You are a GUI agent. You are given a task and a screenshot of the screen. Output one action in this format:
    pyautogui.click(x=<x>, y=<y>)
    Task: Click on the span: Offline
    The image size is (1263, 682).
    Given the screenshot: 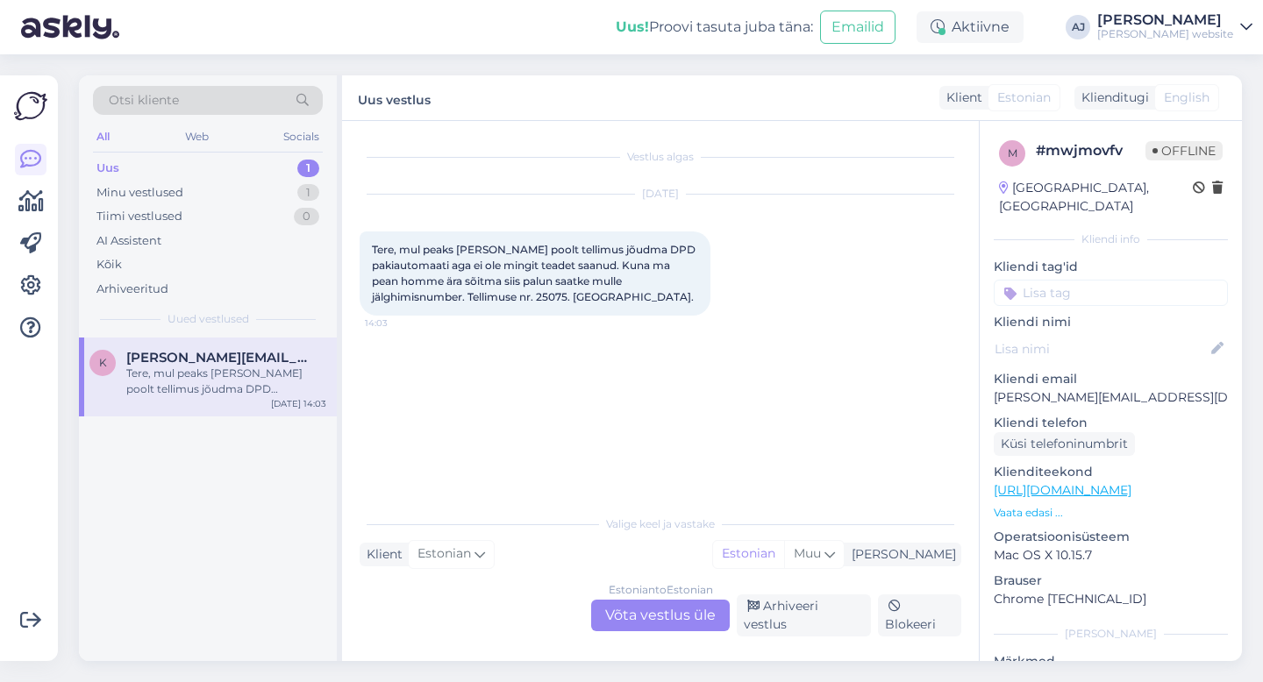 What is the action you would take?
    pyautogui.click(x=1184, y=151)
    